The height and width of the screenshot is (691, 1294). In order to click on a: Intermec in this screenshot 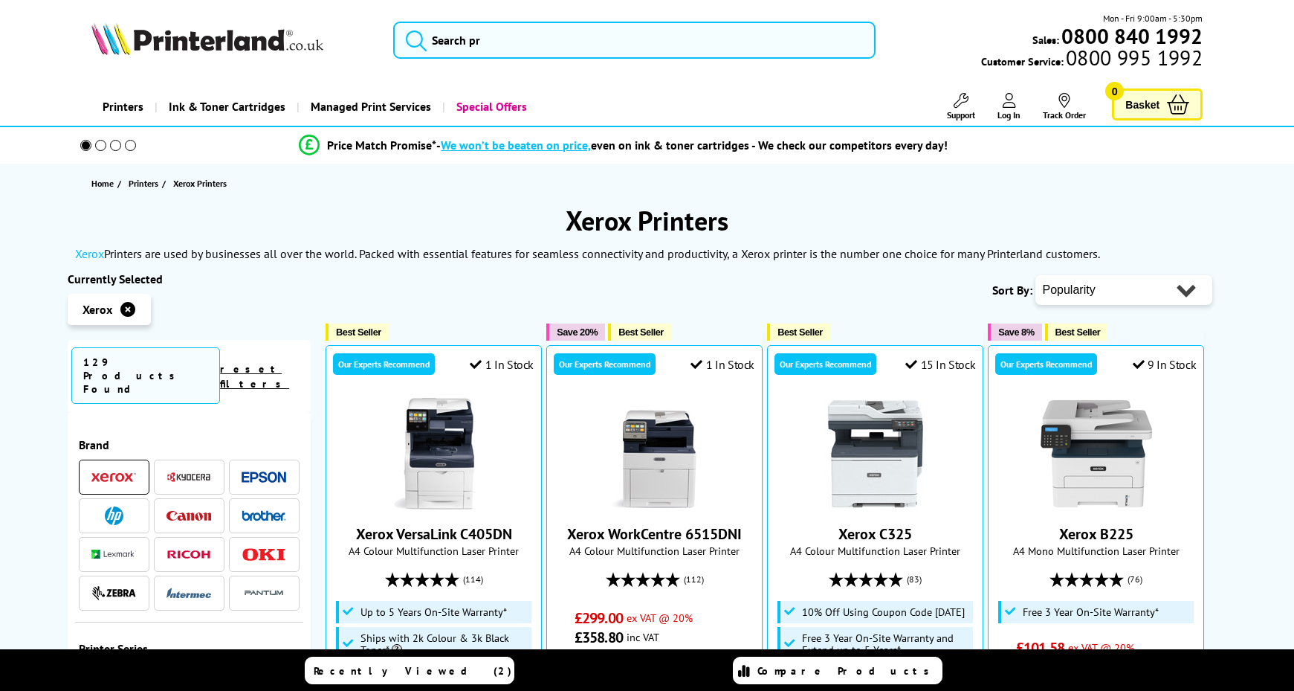, I will do `click(189, 592)`.